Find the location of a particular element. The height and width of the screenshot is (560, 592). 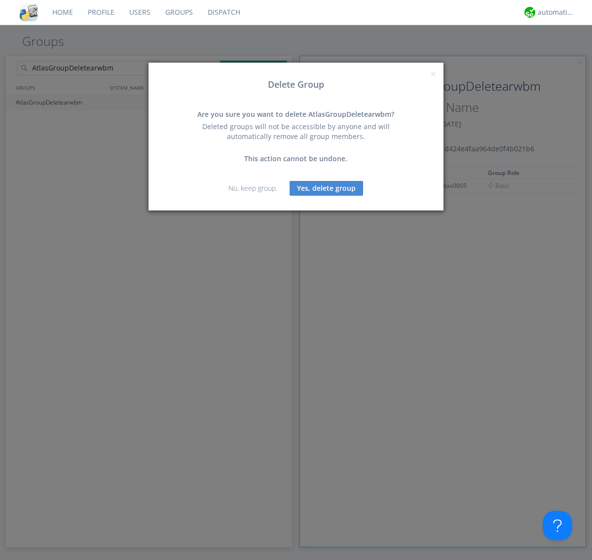

a: No, keep group. is located at coordinates (252, 188).